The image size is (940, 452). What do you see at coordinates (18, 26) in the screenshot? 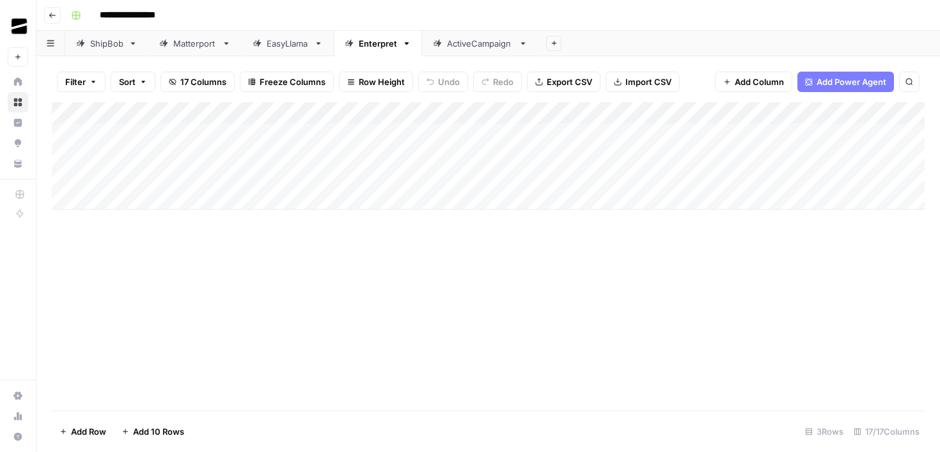
I see `button: Workspace: OGM` at bounding box center [18, 26].